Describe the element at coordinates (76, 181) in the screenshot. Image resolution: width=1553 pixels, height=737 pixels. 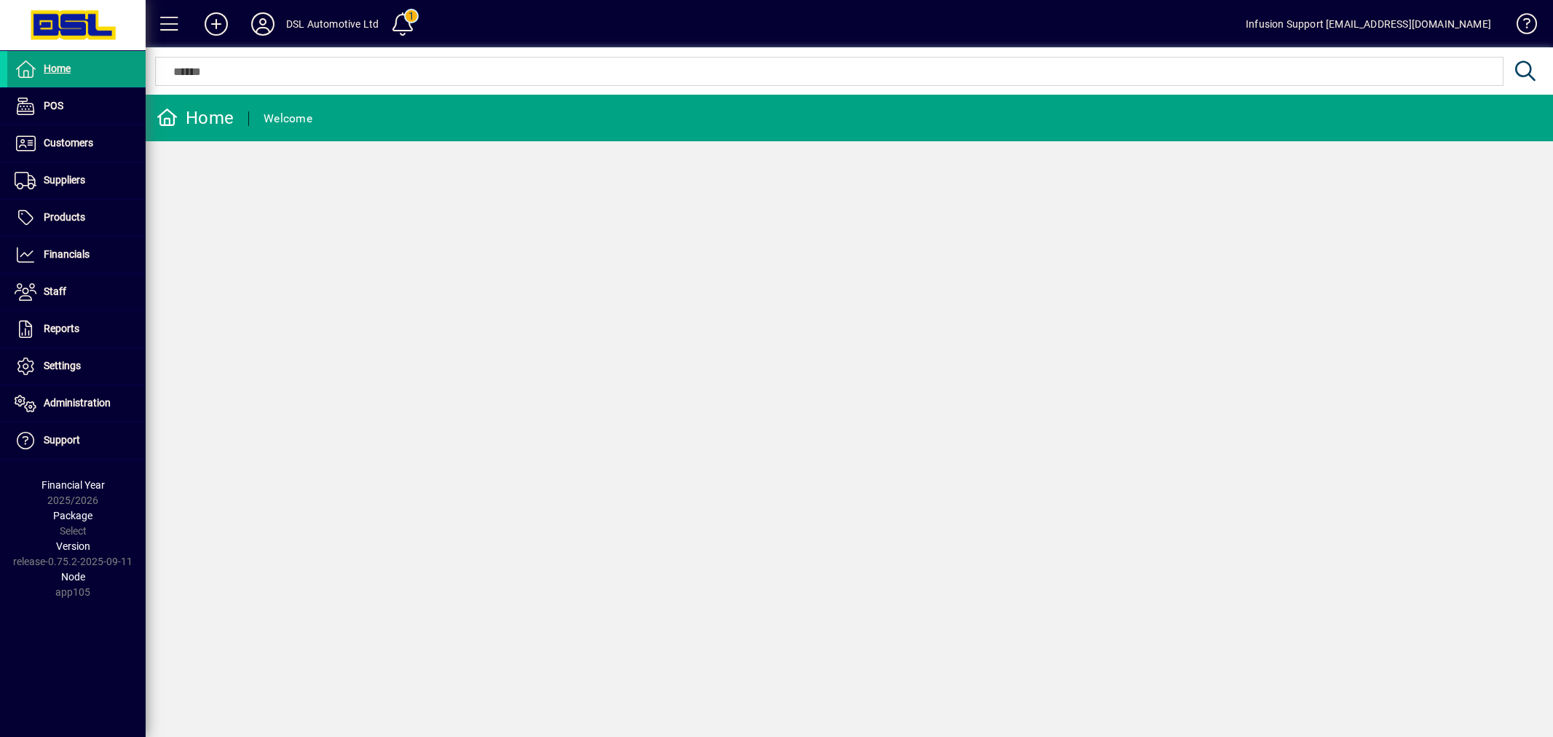
I see `a: Suppliers` at that location.